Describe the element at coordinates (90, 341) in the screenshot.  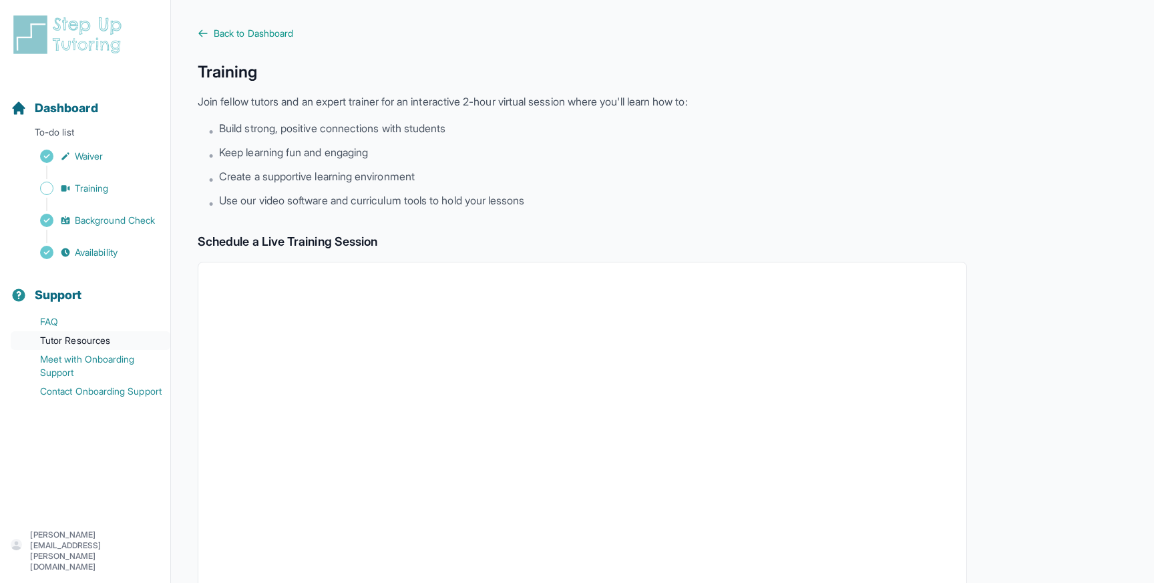
I see `a: Tutor Resources` at that location.